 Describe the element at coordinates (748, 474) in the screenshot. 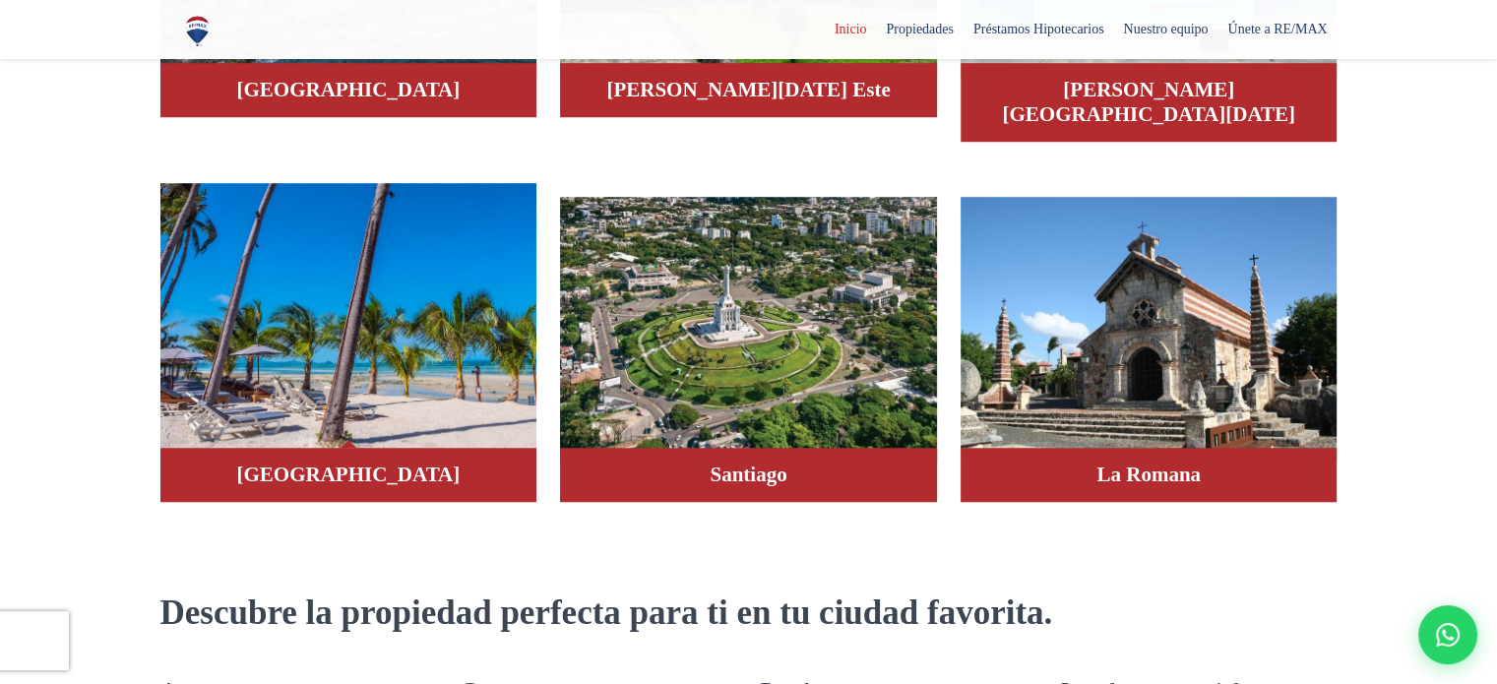

I see `h4: Santiago` at that location.